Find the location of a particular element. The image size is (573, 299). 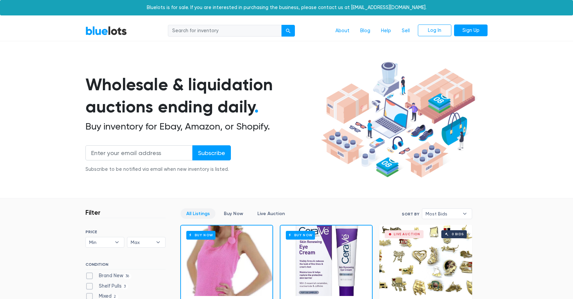

span: 3 is located at coordinates (125, 286).